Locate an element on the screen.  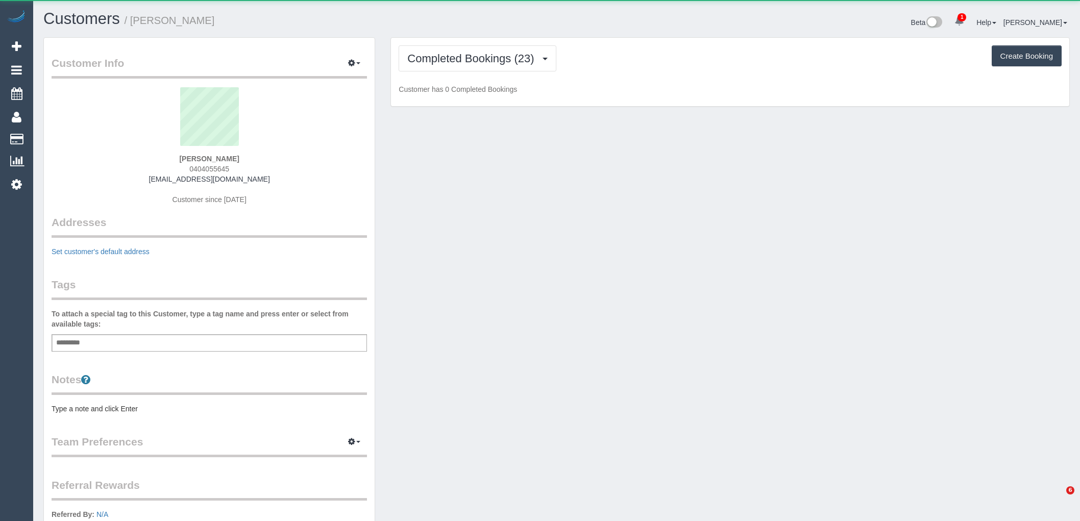
a: 1 is located at coordinates (959, 21).